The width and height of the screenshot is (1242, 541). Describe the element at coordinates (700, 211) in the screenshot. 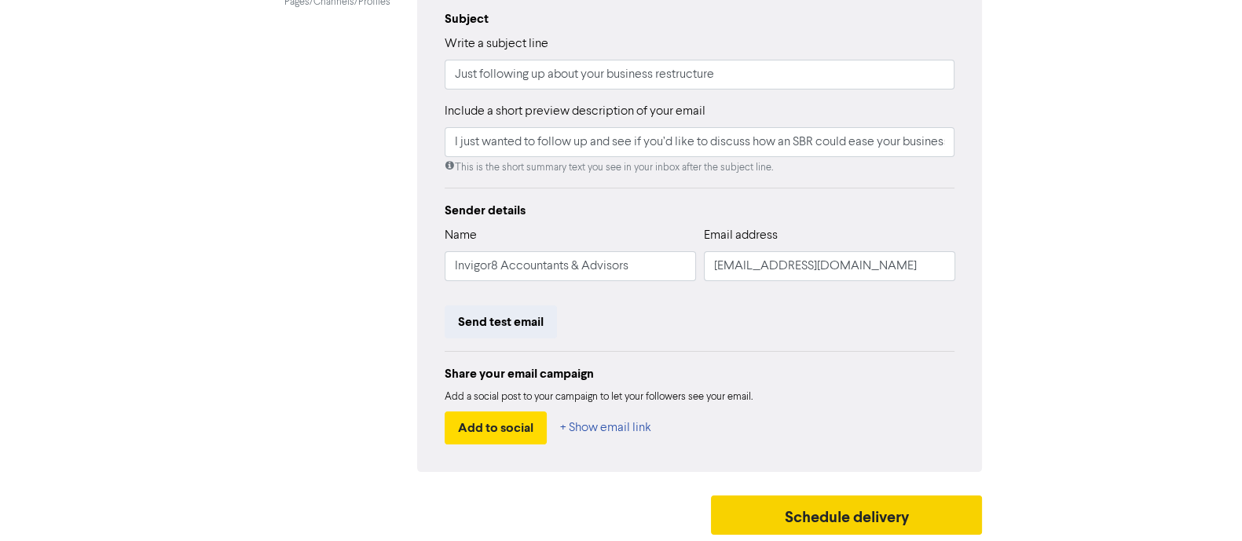

I see `div: Sender details` at that location.